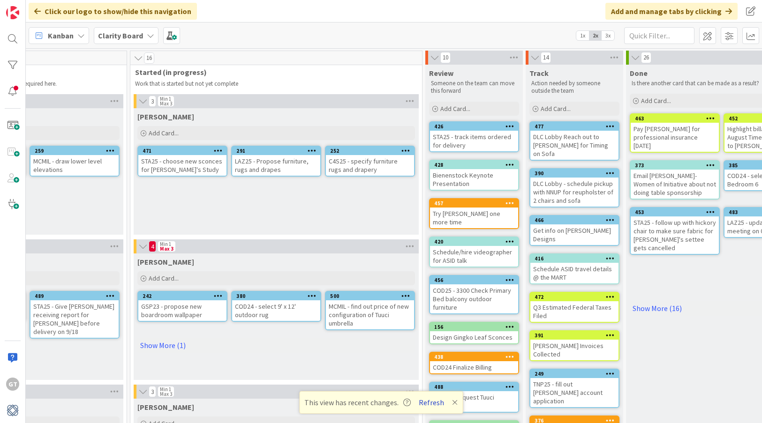  What do you see at coordinates (165, 262) in the screenshot?
I see `span: Lisa T.` at bounding box center [165, 262].